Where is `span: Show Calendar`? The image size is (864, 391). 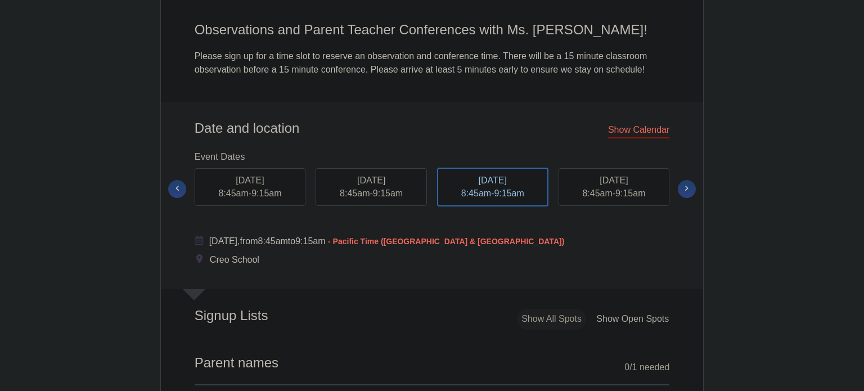 span: Show Calendar is located at coordinates (639, 132).